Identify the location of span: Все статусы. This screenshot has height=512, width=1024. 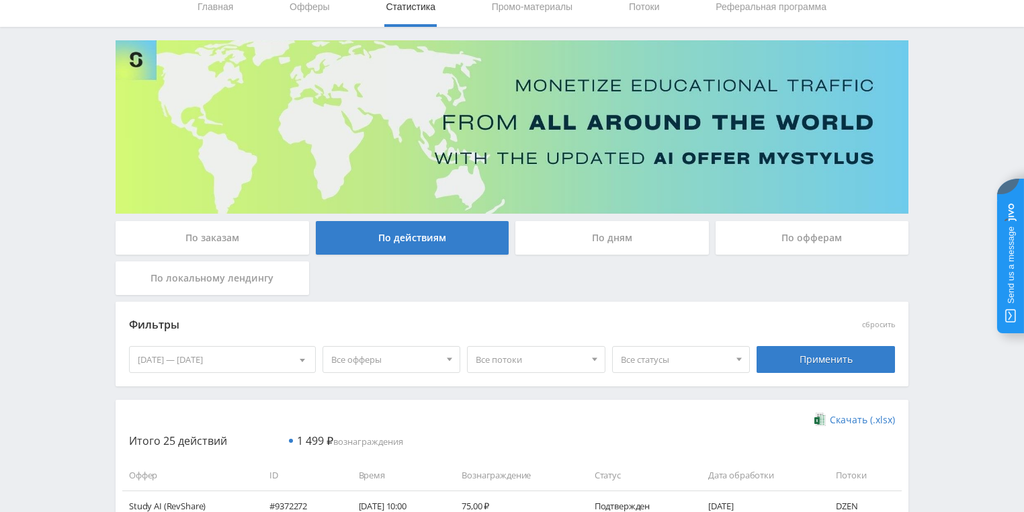
(675, 359).